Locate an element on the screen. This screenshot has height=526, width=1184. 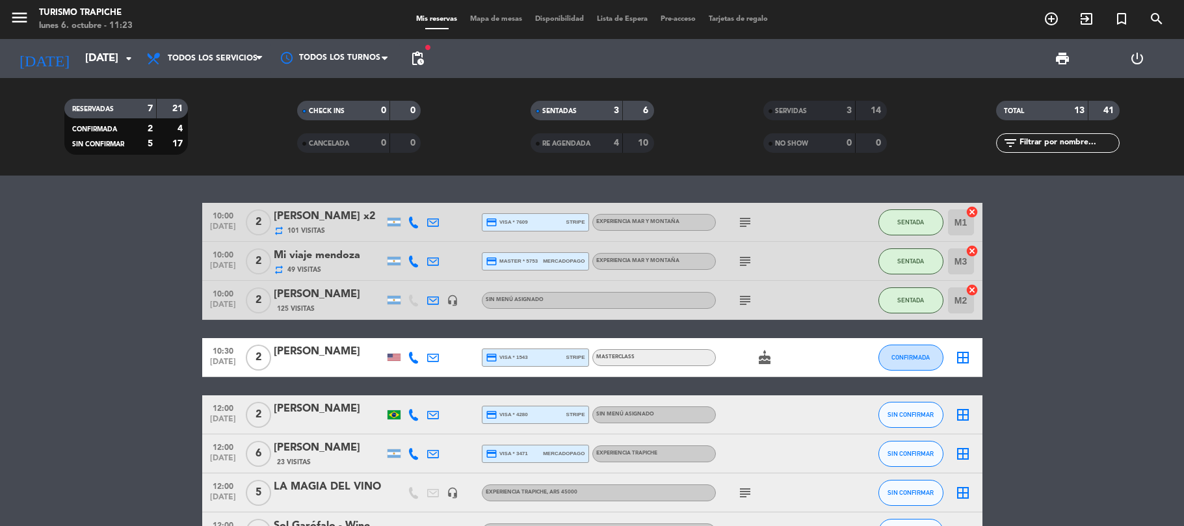
div: lunes 6. octubre - 11:23 is located at coordinates (86, 26).